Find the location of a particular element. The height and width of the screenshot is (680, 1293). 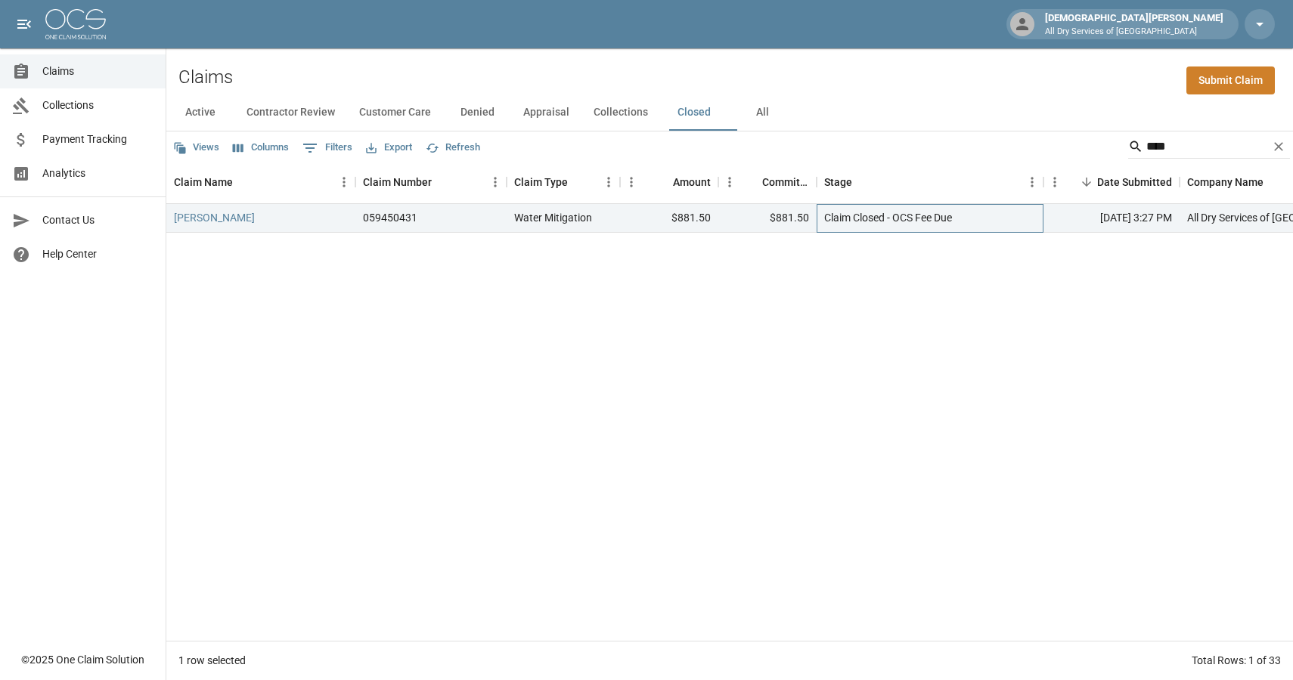

div: Claim Closed - OCS Fee Due is located at coordinates (888, 218).